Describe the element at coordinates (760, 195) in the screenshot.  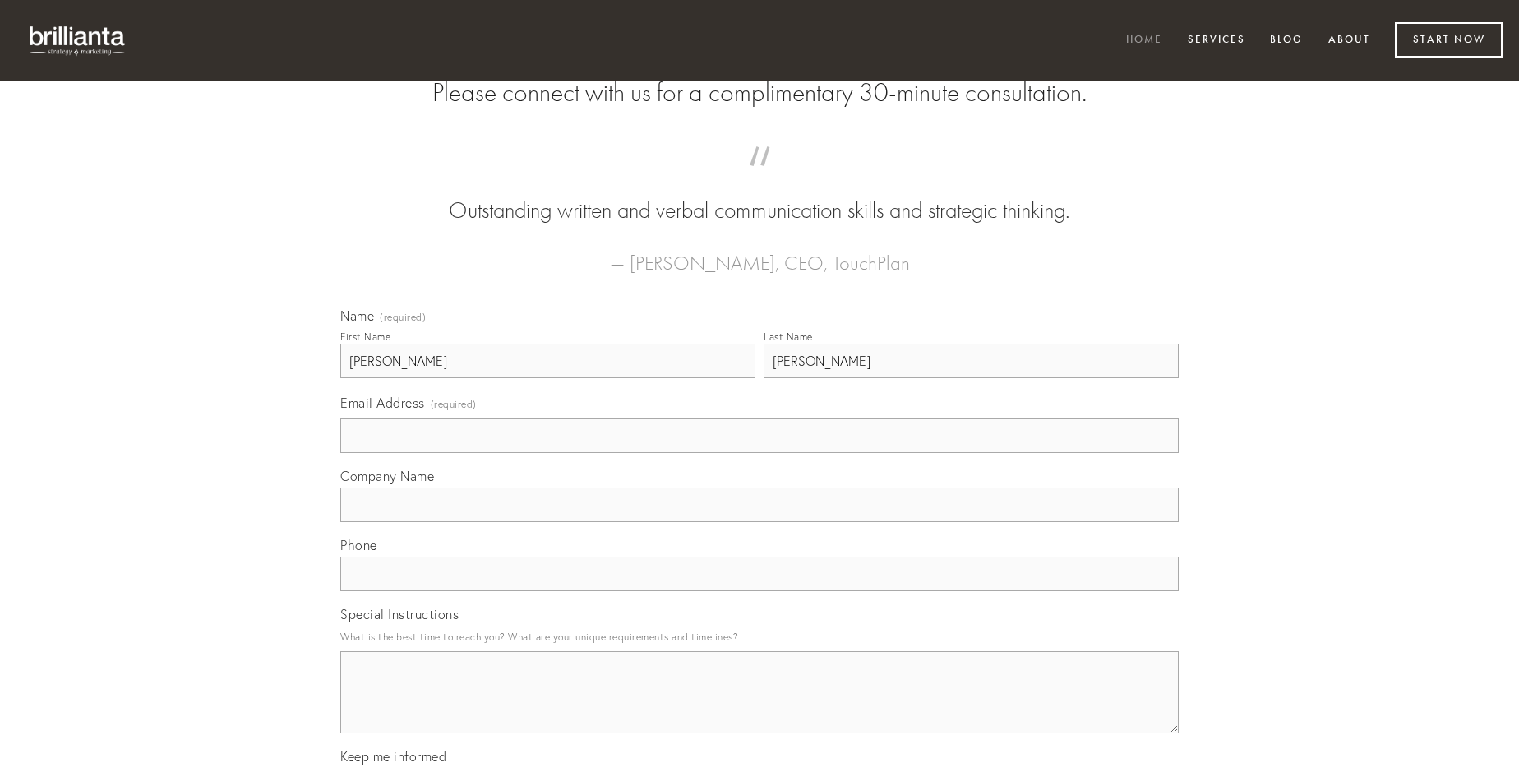
I see `blockquote: Outstanding written and verbal communication skills and strategic thinking.` at that location.